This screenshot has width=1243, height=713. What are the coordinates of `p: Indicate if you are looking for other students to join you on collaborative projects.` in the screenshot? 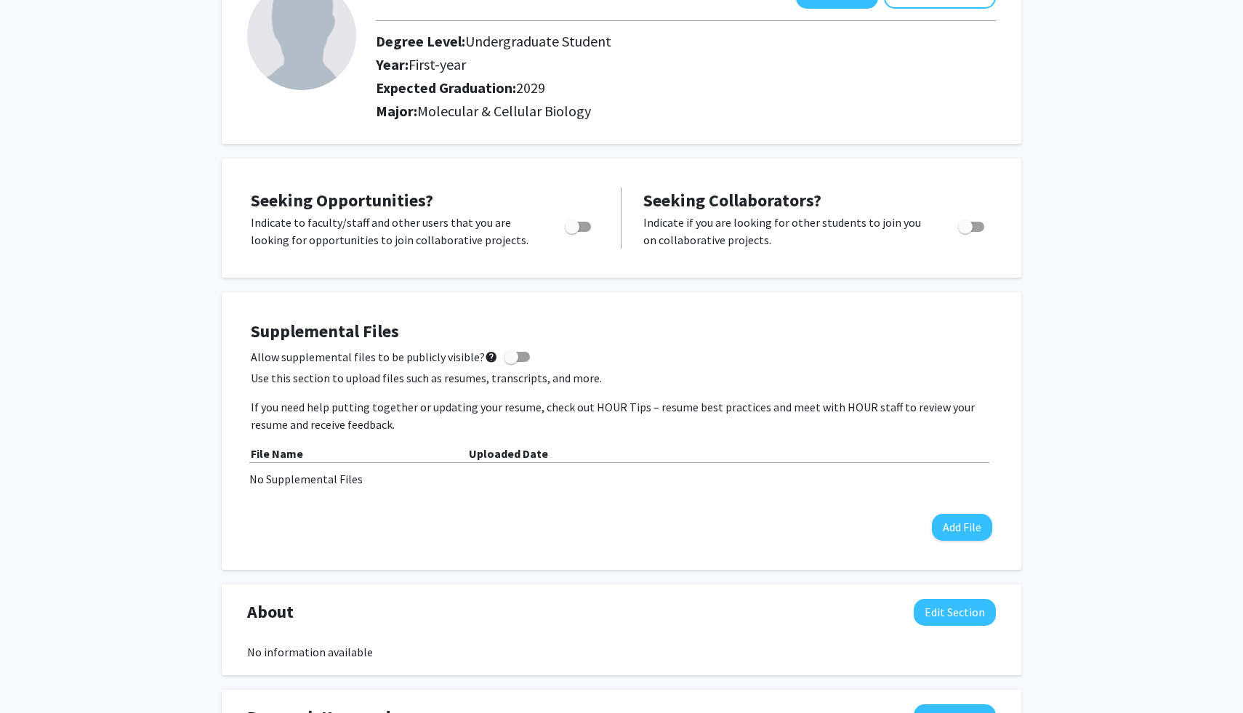 It's located at (786, 231).